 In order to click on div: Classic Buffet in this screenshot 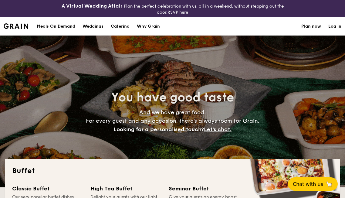, I will do `click(48, 189)`.